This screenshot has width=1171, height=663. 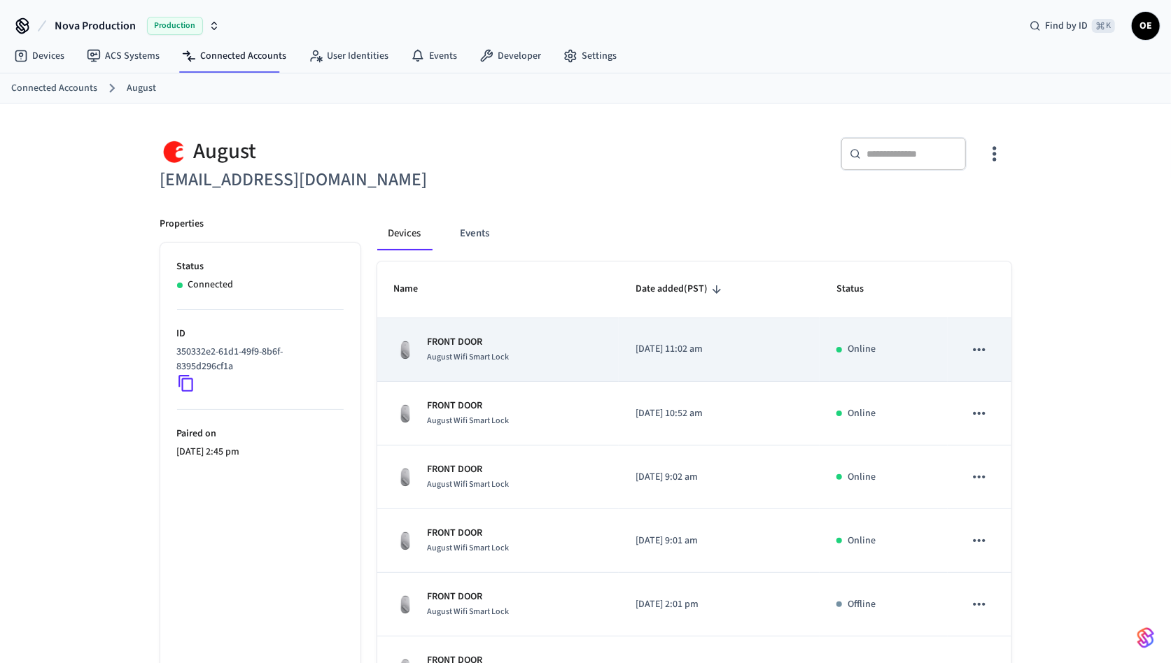 What do you see at coordinates (1145, 638) in the screenshot?
I see `img: SeamLogoGradient.69752ec5.svg` at bounding box center [1145, 638].